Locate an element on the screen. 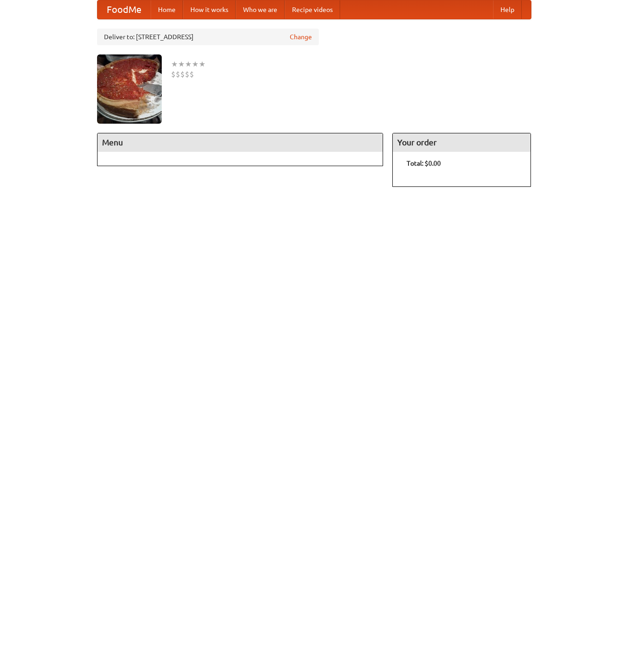  a: Help is located at coordinates (507, 10).